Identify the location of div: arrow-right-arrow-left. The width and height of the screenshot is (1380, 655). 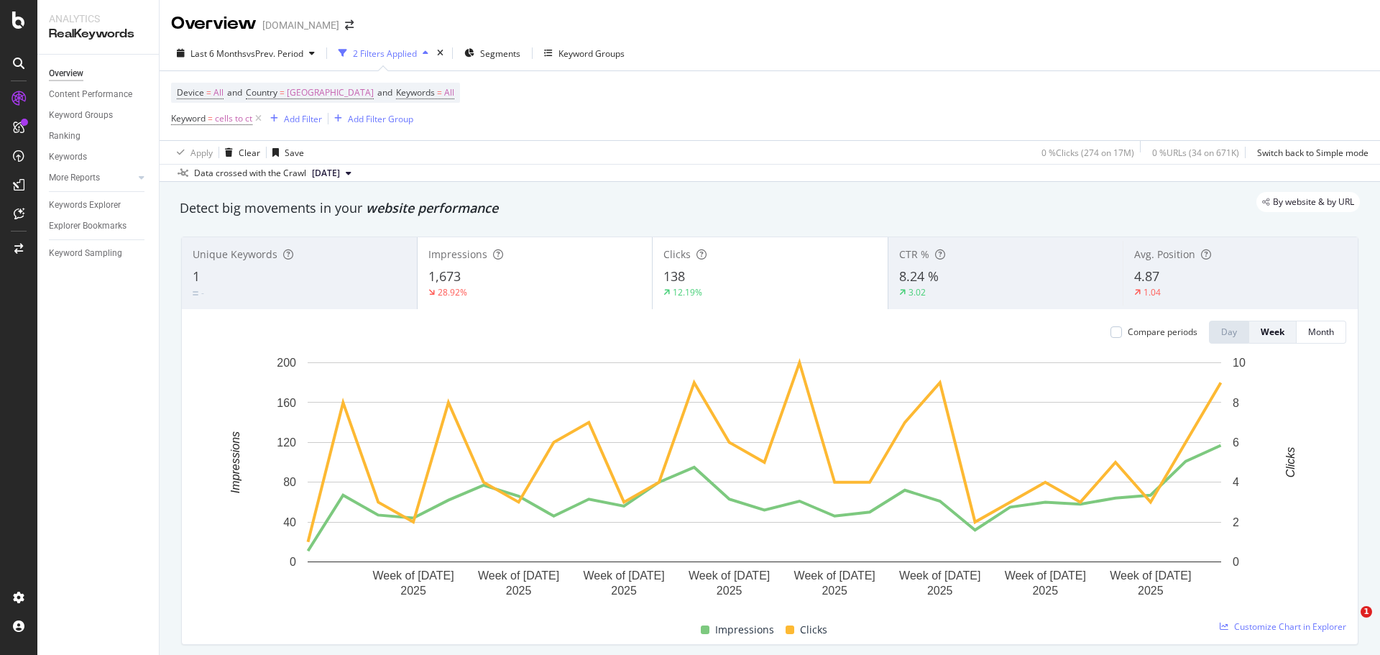
(349, 25).